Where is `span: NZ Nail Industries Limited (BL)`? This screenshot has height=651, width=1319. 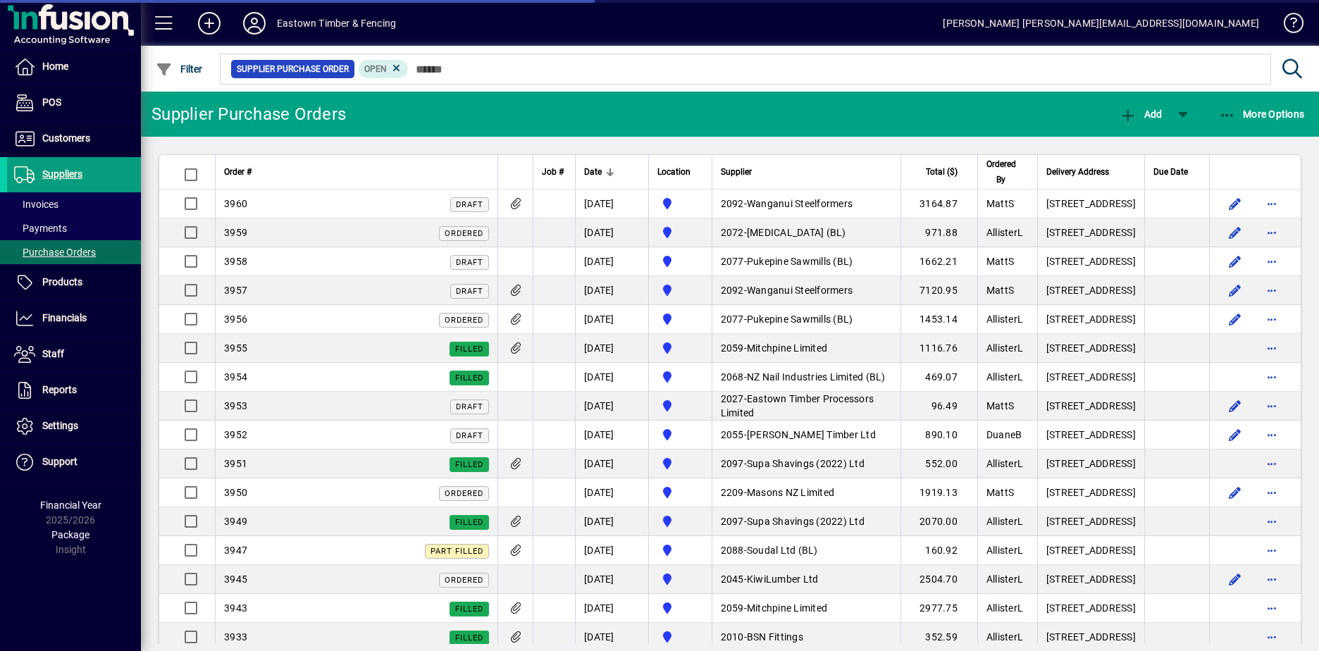
span: NZ Nail Industries Limited (BL) is located at coordinates (816, 377).